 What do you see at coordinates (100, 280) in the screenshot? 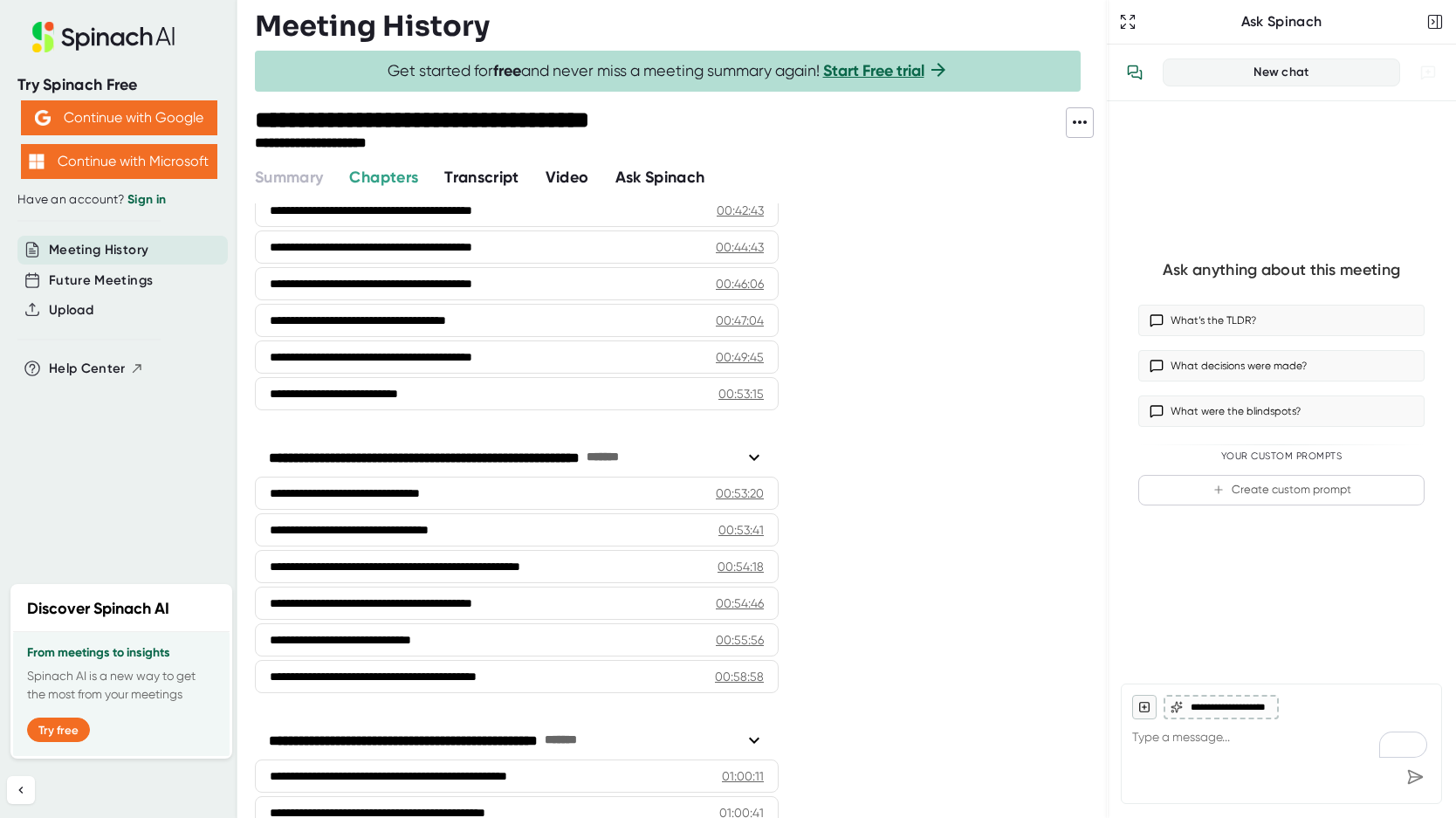
I see `span: Future Meetings` at bounding box center [100, 280].